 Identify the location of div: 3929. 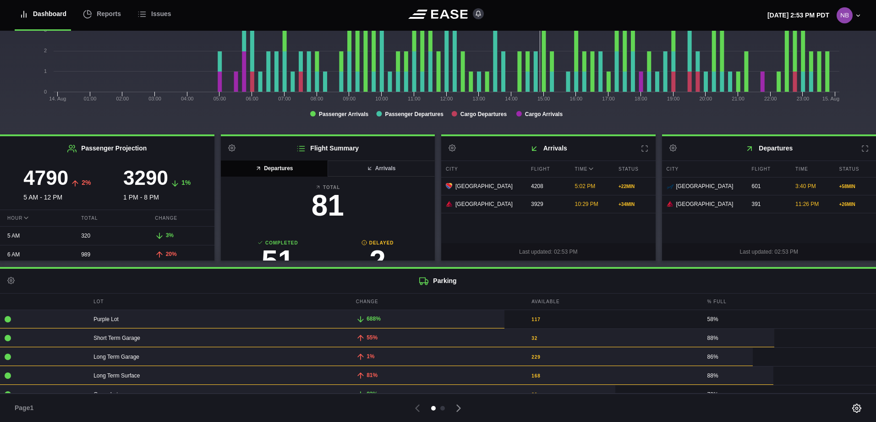
(547, 204).